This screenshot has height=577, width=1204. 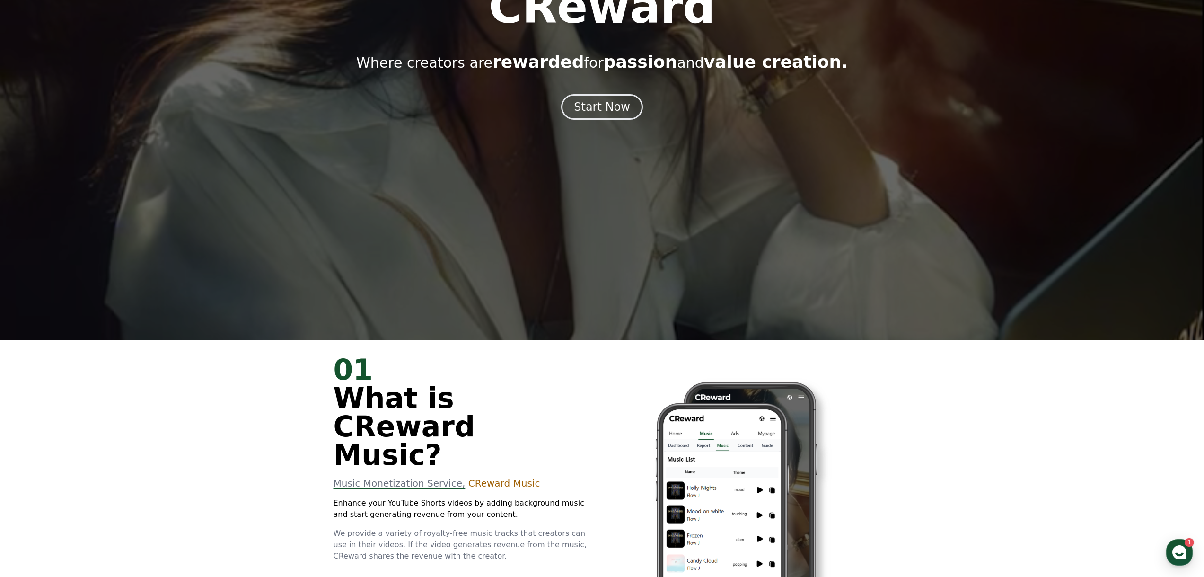 I want to click on span: We provide a variety of royalty-free music tracks that creators can use in their videos. If the v..., so click(x=460, y=544).